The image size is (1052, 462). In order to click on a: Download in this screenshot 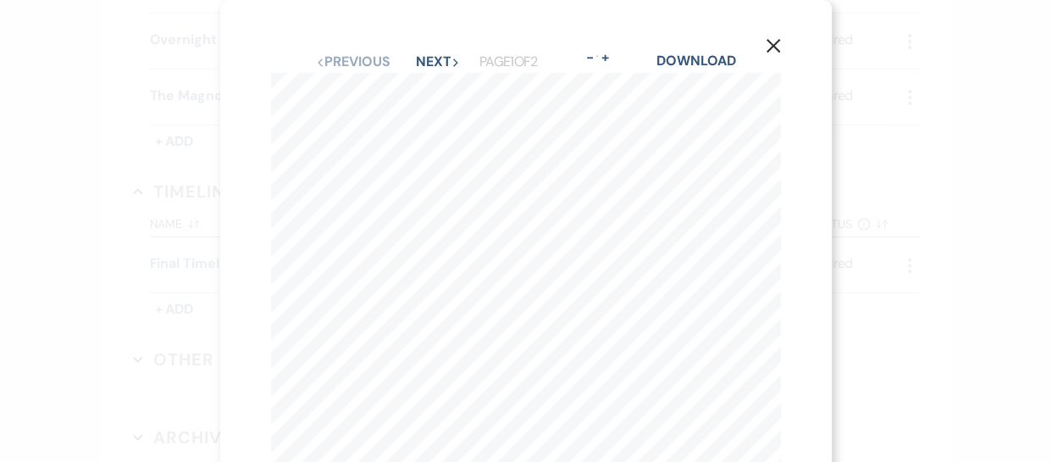, I will do `click(695, 60)`.